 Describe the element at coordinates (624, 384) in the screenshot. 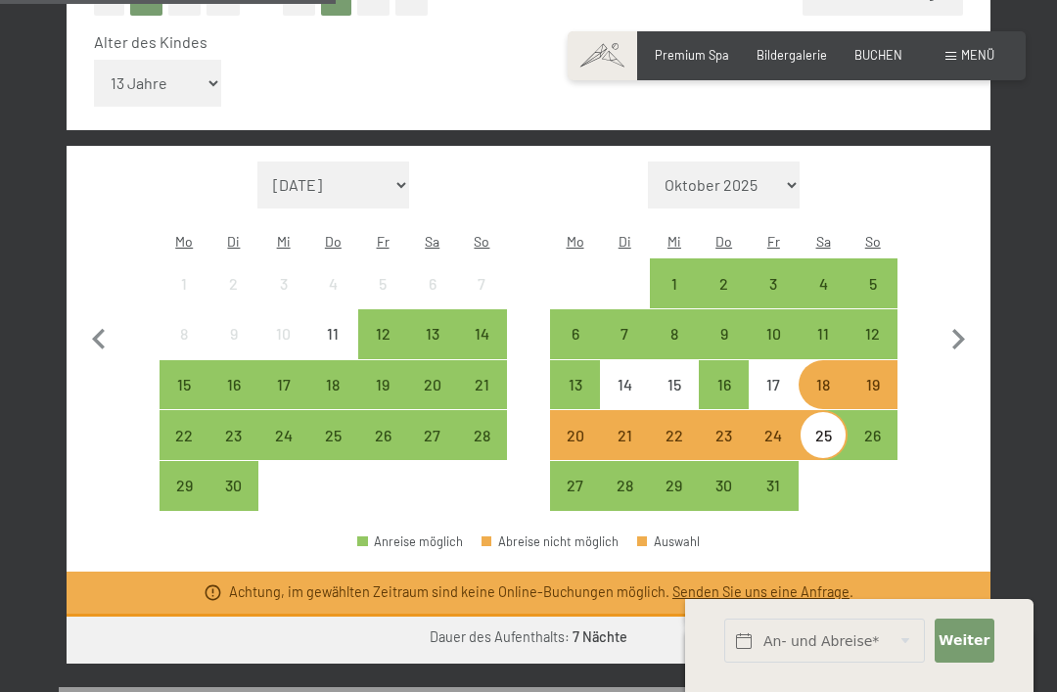

I see `div: Tue Oct 14 2025` at that location.